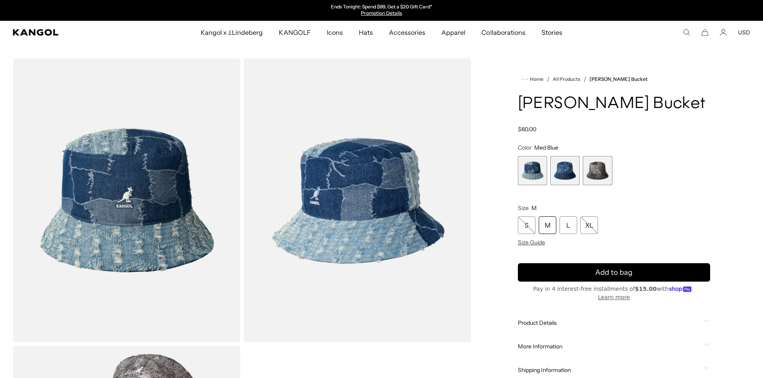  I want to click on label: Med Blue, so click(532, 171).